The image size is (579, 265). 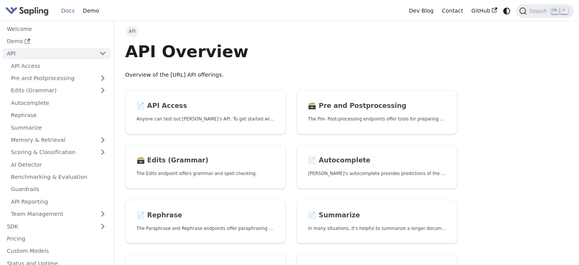 I want to click on a: Scoring & Classification, so click(x=59, y=152).